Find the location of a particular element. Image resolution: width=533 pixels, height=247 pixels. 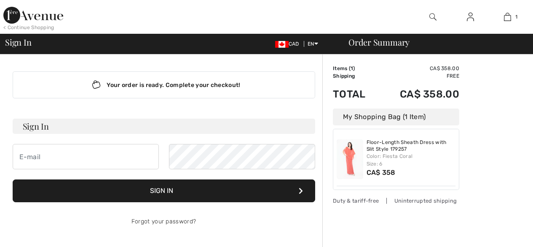

td: Free is located at coordinates (419, 76).